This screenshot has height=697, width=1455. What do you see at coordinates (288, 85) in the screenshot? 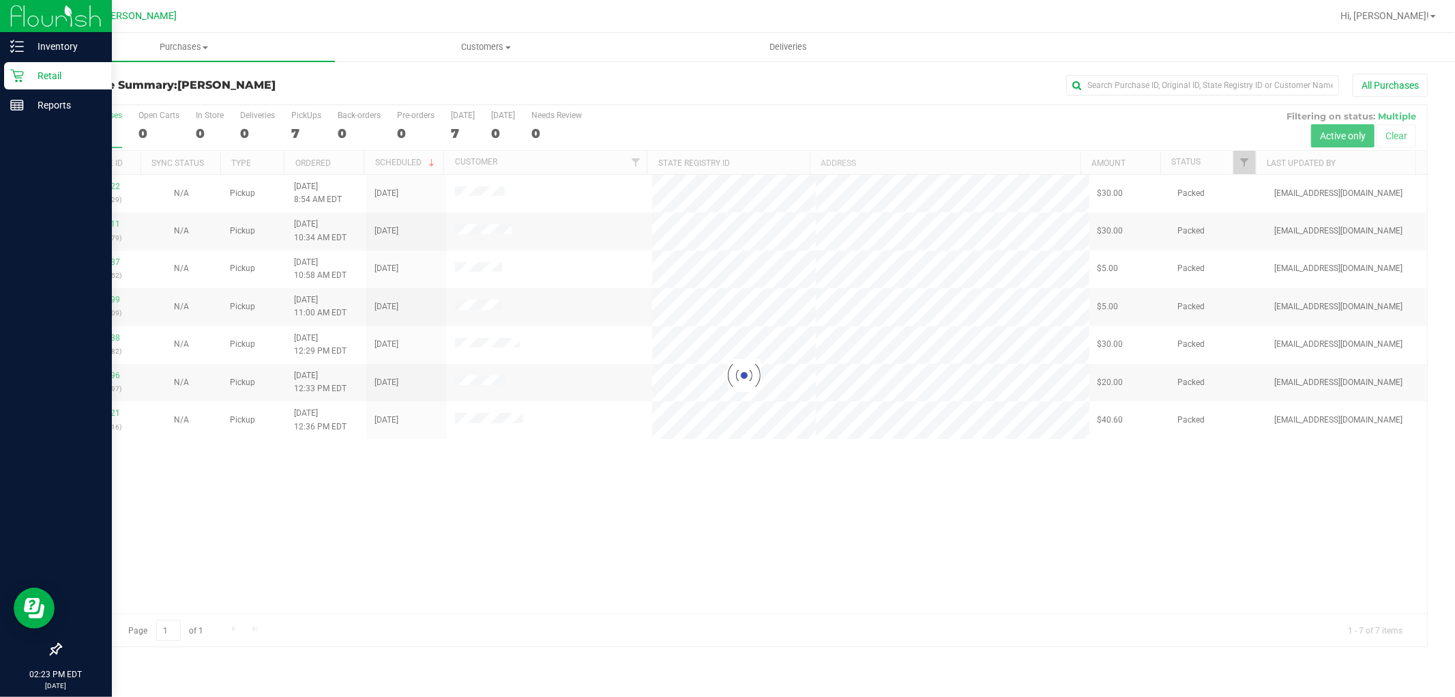
I see `h3: Purchase Summary:` at bounding box center [288, 85].